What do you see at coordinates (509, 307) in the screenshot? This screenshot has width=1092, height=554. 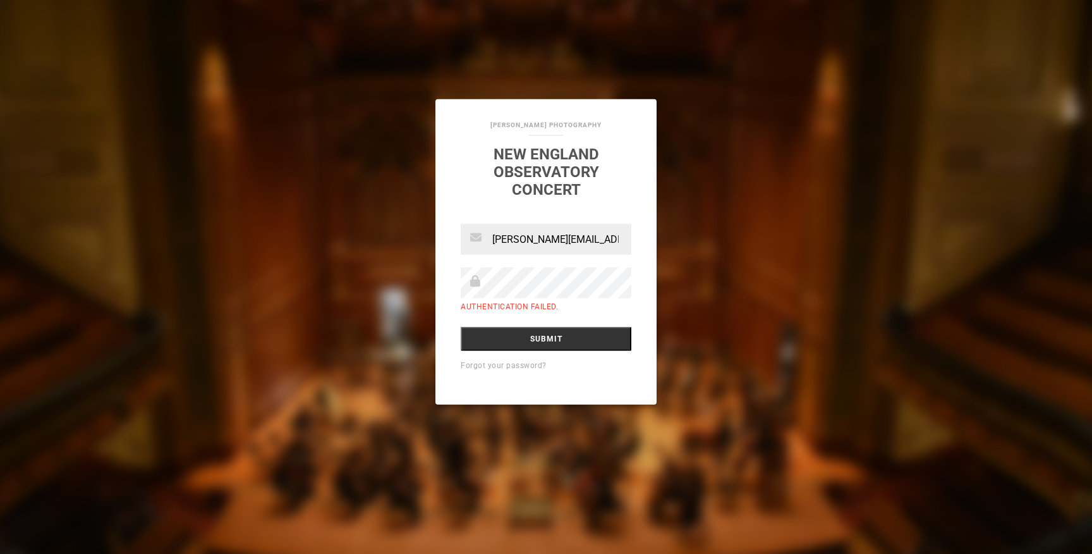 I see `label: Authentication failed.` at bounding box center [509, 307].